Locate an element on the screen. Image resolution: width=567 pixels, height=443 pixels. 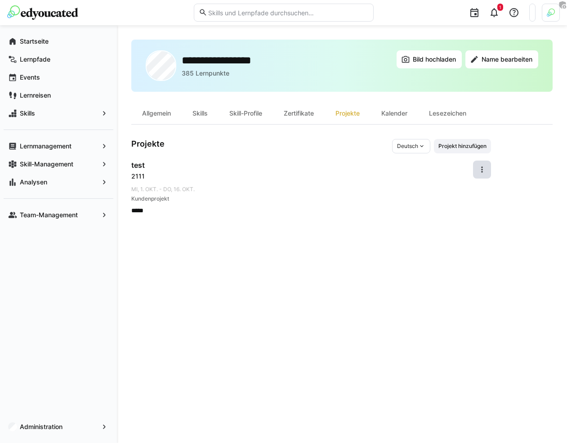
button: Name bearbeiten is located at coordinates (502, 59).